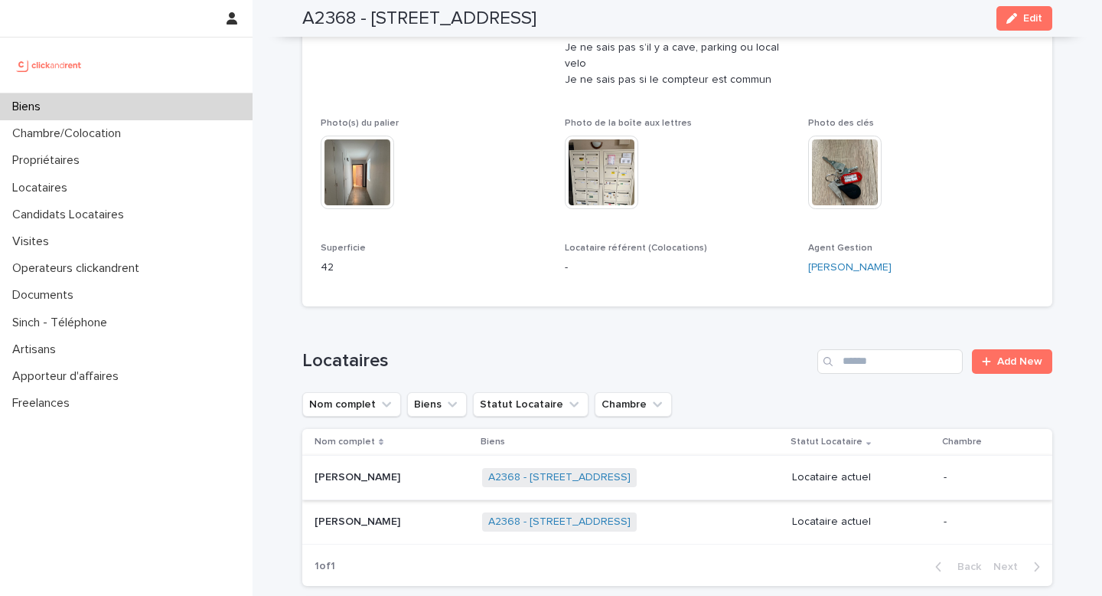 Image resolution: width=1102 pixels, height=596 pixels. I want to click on button: Statut Locataire, so click(530, 404).